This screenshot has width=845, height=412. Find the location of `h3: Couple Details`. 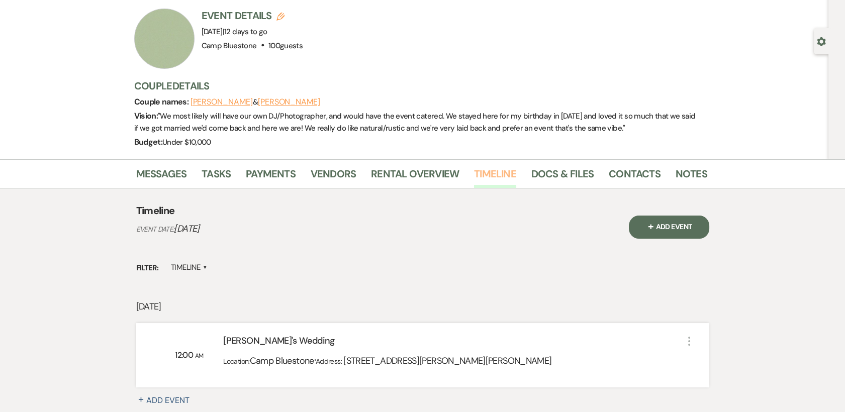

h3: Couple Details is located at coordinates (416, 86).